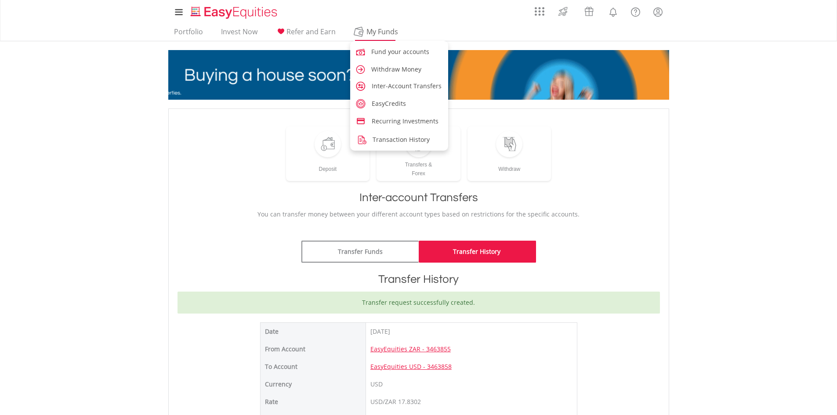 This screenshot has height=415, width=837. Describe the element at coordinates (361, 86) in the screenshot. I see `img: account-transfer.svg` at that location.